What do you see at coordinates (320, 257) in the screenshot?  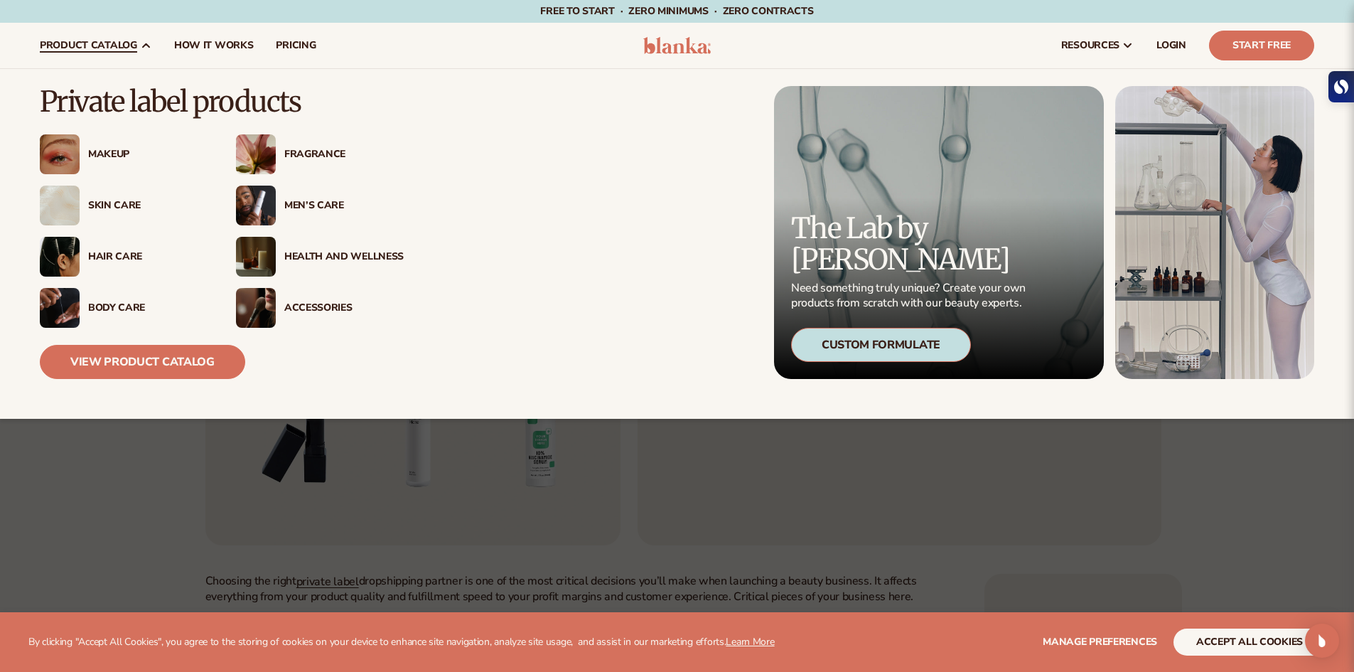 I see `a: Candles and incense on table. Health And Wellness` at bounding box center [320, 257].